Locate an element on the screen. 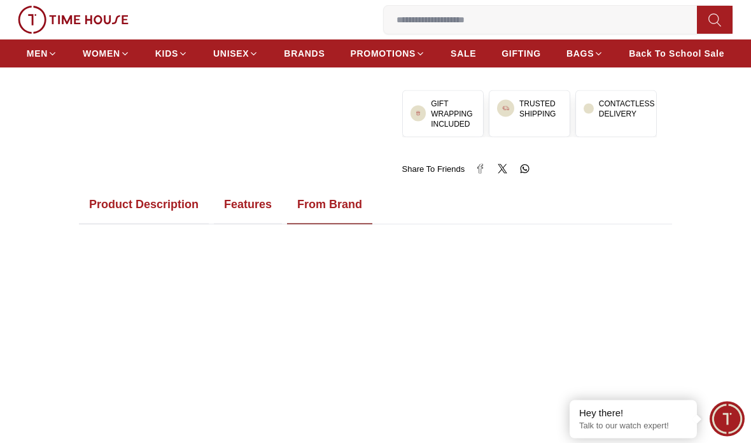 The height and width of the screenshot is (443, 751). span: PROMOTIONS is located at coordinates (382, 53).